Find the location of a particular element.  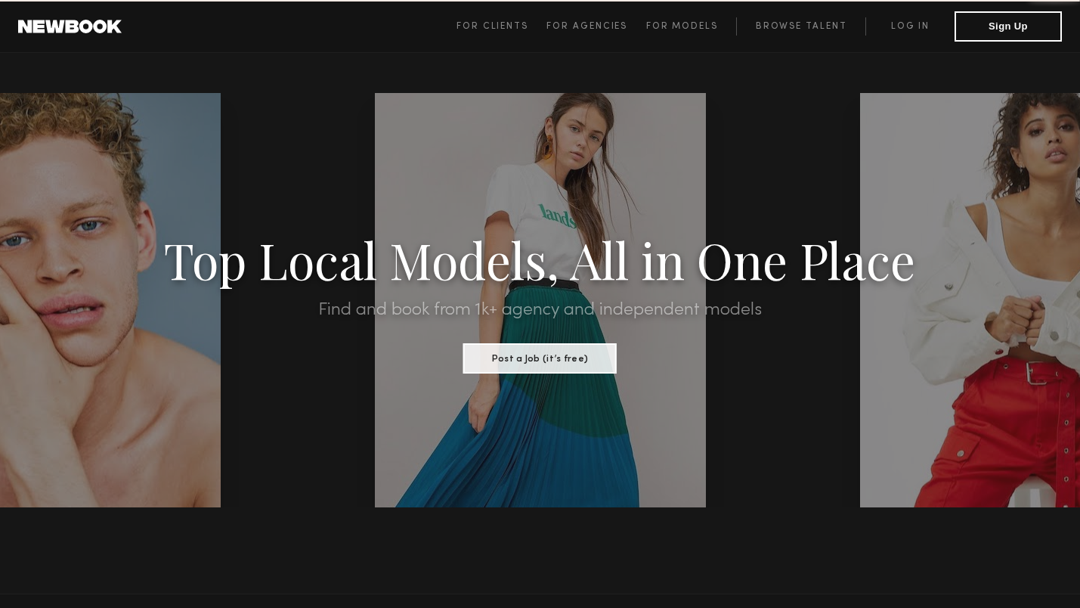

a: For Models is located at coordinates (691, 26).